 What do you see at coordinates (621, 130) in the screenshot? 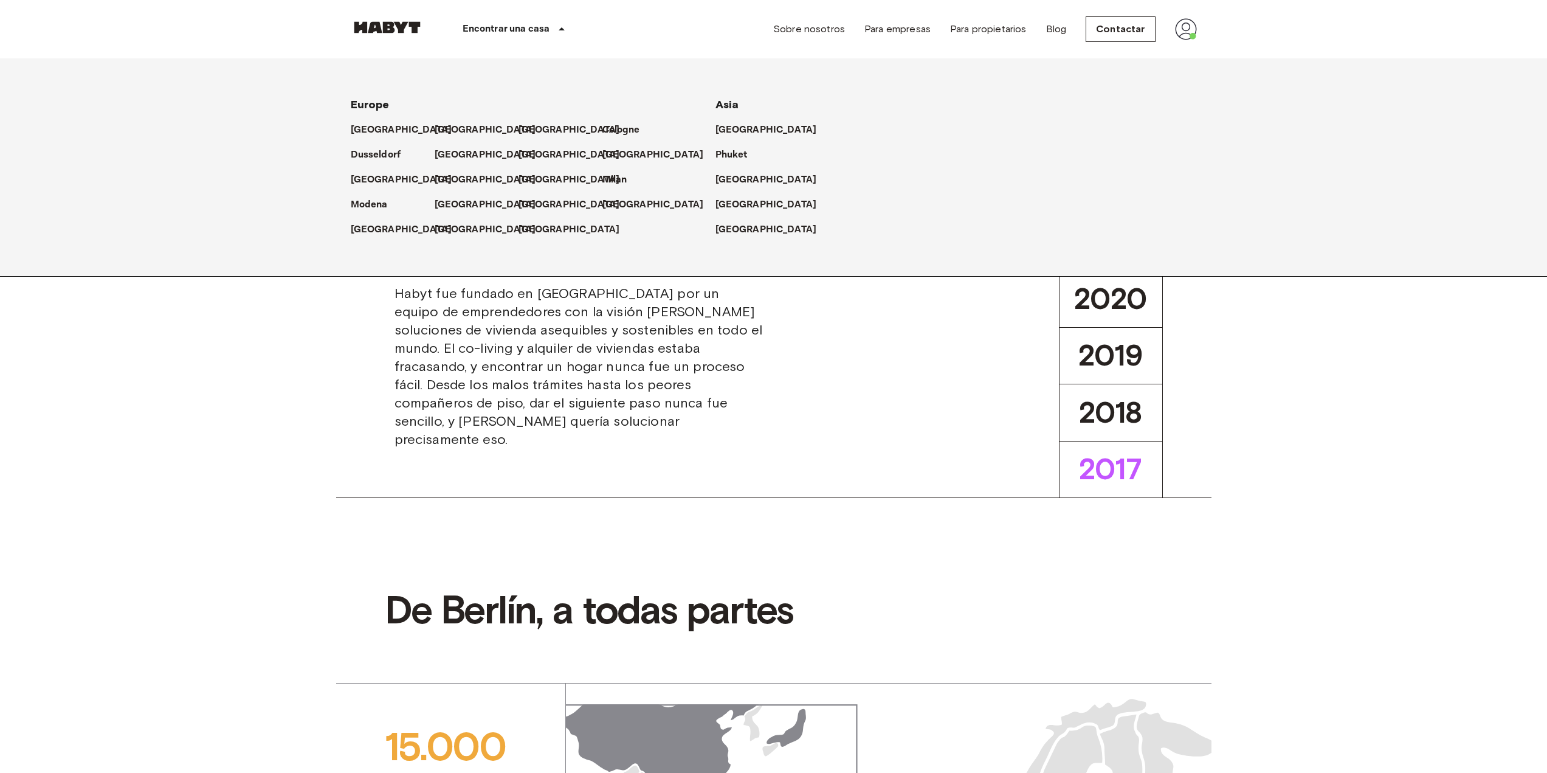
I see `p: Cologne` at bounding box center [621, 130].